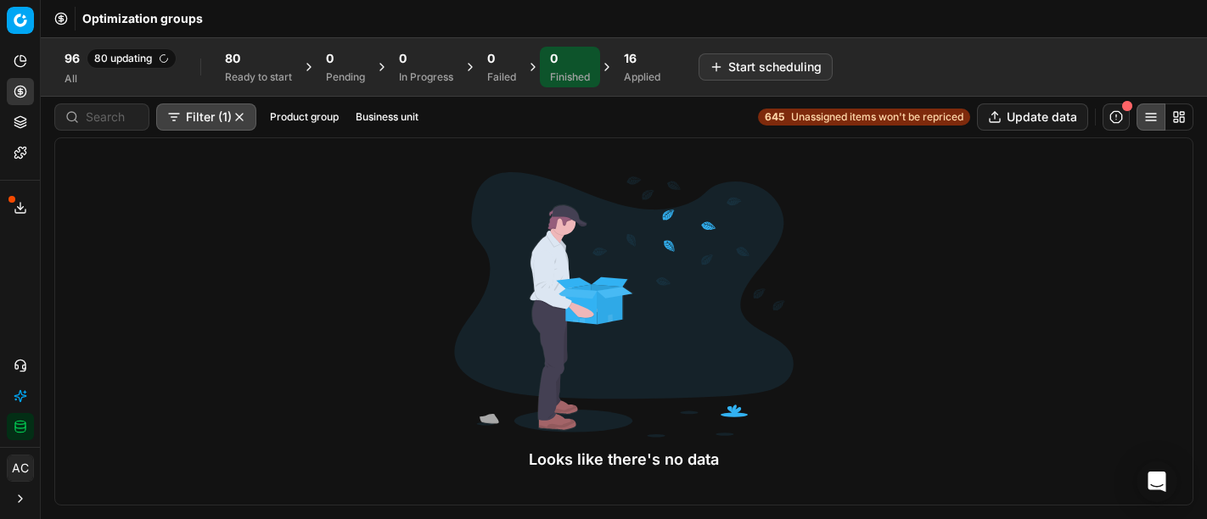 This screenshot has width=1207, height=519. I want to click on strong: 645, so click(774, 117).